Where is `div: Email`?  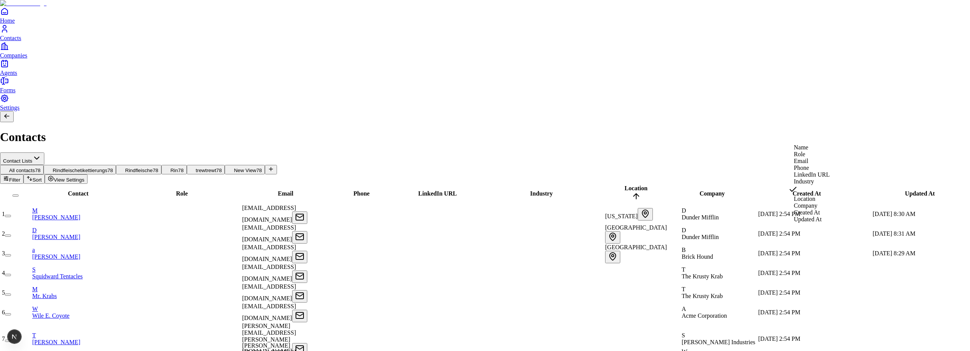 div: Email is located at coordinates (809, 161).